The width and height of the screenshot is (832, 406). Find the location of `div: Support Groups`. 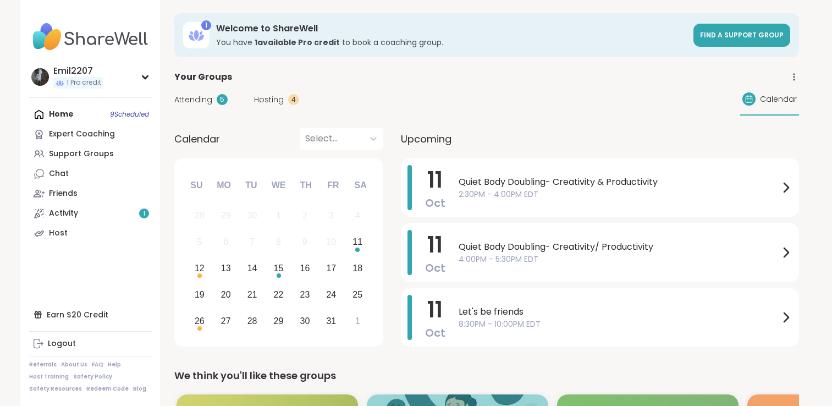

div: Support Groups is located at coordinates (81, 154).